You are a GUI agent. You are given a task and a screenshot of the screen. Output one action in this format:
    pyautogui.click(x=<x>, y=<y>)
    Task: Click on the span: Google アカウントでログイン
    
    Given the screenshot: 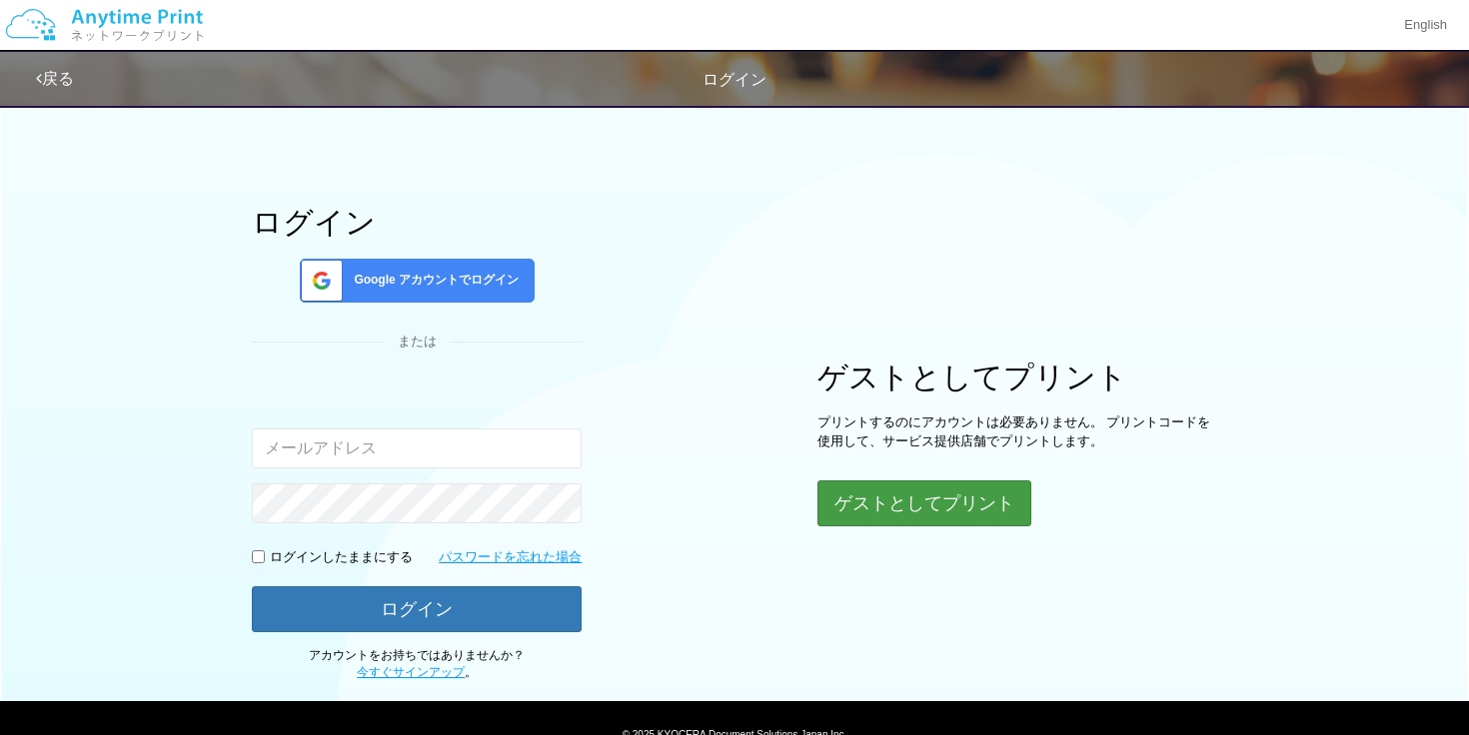 What is the action you would take?
    pyautogui.click(x=432, y=280)
    